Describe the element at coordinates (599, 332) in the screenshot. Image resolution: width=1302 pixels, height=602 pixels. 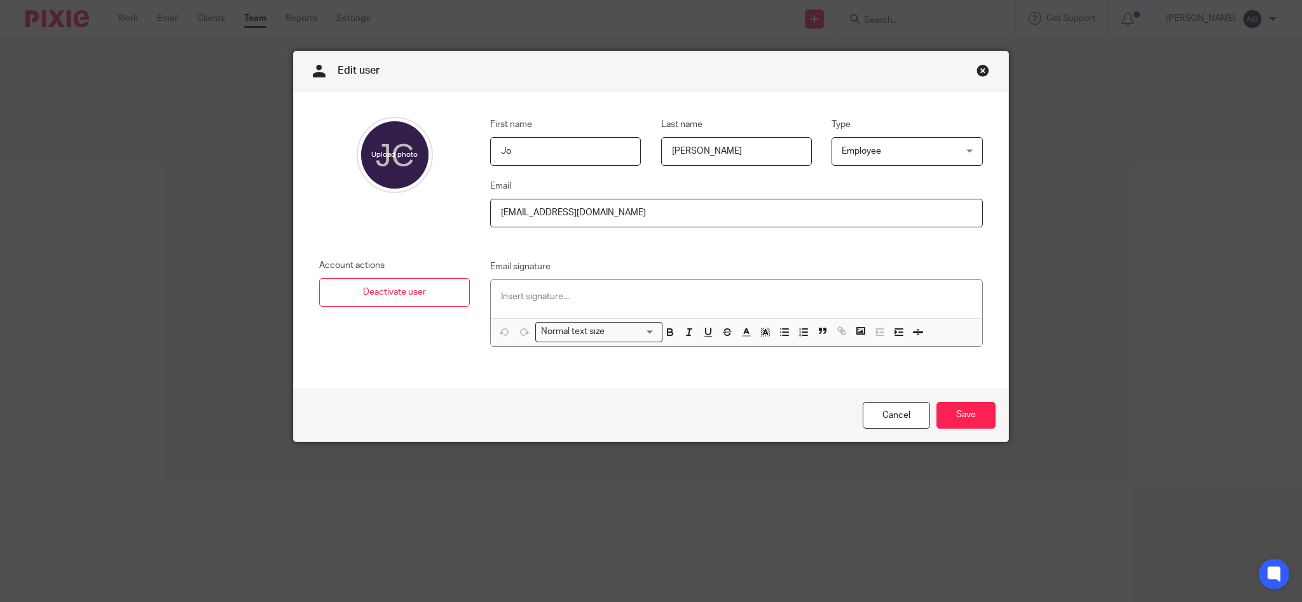
I see `div: Search for option` at that location.